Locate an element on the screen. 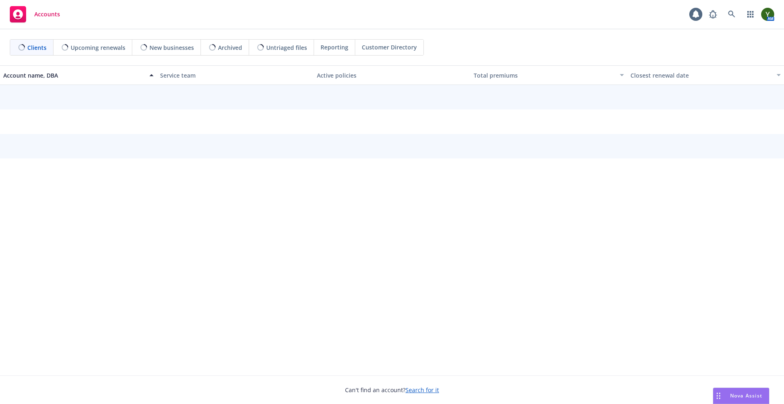  span: Reporting is located at coordinates (334, 47).